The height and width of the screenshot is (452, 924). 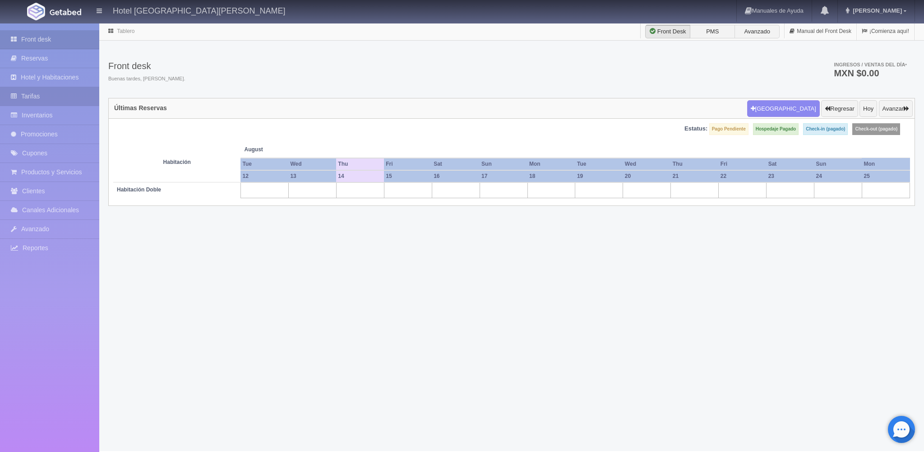 I want to click on th: 24, so click(x=838, y=176).